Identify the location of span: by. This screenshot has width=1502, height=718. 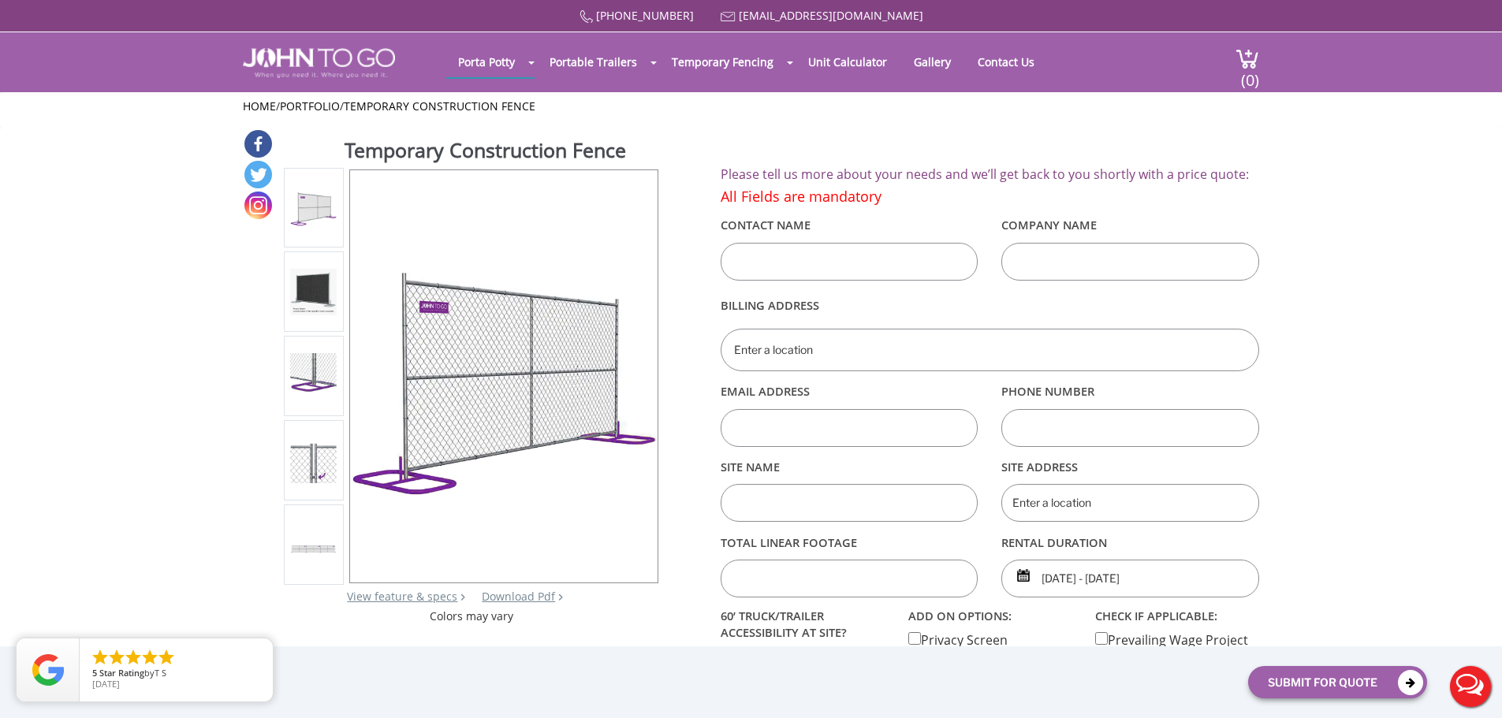
(176, 674).